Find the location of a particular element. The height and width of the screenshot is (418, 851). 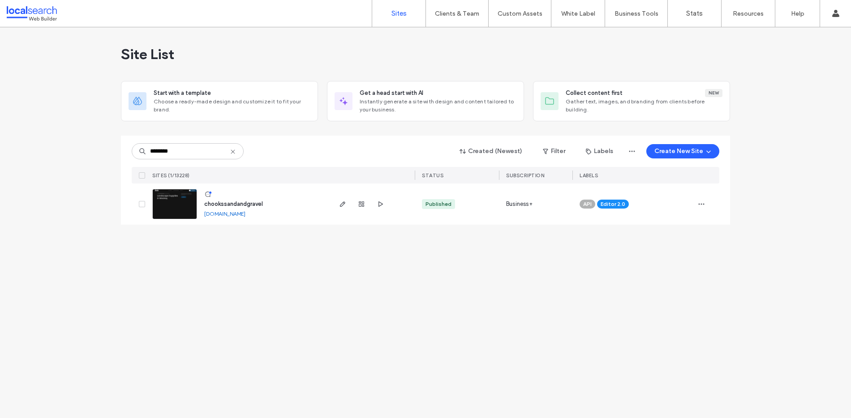

span: API is located at coordinates (587, 204).